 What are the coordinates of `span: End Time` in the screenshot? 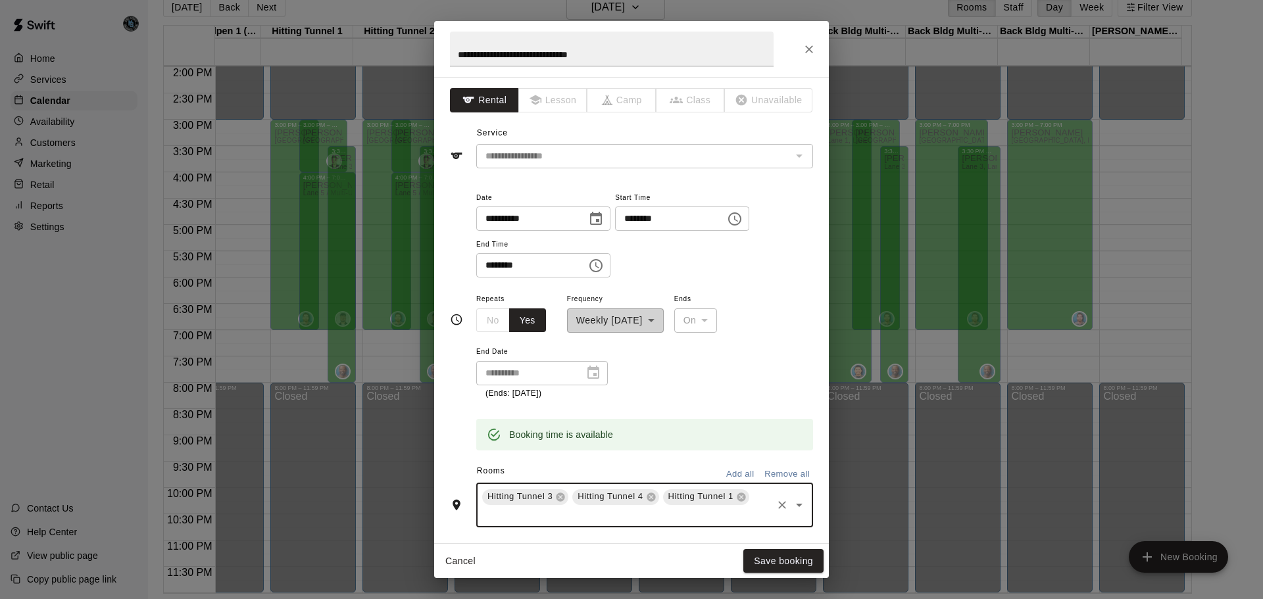 It's located at (543, 245).